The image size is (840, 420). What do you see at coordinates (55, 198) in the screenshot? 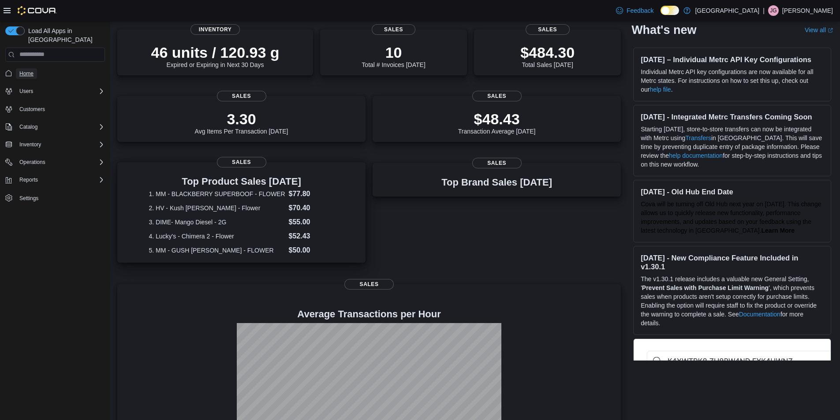
I see `button: Settings` at bounding box center [55, 198].